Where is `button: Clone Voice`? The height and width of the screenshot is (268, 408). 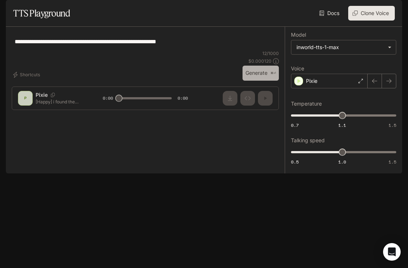 button: Clone Voice is located at coordinates (371, 13).